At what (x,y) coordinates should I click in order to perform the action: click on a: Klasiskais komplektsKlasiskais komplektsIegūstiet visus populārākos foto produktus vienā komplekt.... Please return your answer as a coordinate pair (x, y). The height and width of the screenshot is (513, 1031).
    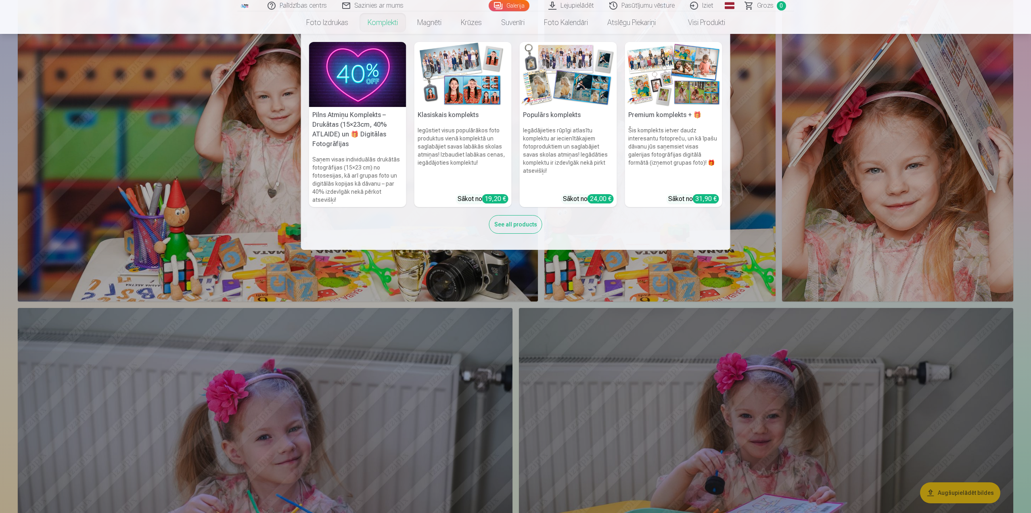
    Looking at the image, I should click on (463, 124).